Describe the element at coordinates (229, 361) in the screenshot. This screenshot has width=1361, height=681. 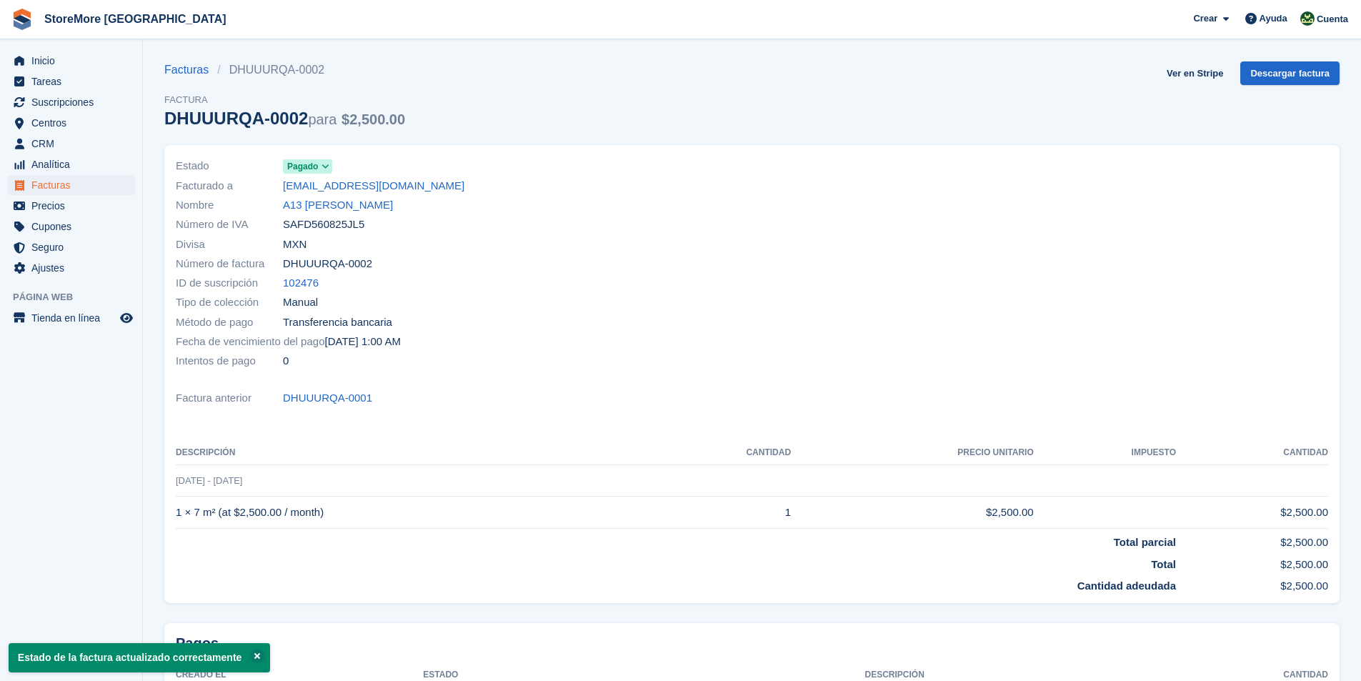
I see `span: Intentos de pago` at that location.